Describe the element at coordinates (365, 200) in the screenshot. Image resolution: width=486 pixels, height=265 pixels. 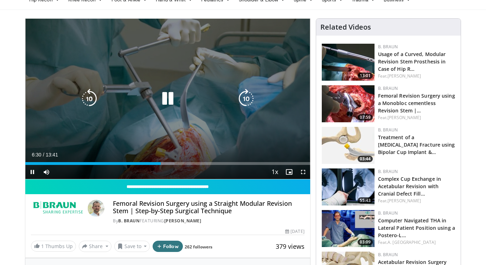
I see `span: 55:43` at that location.